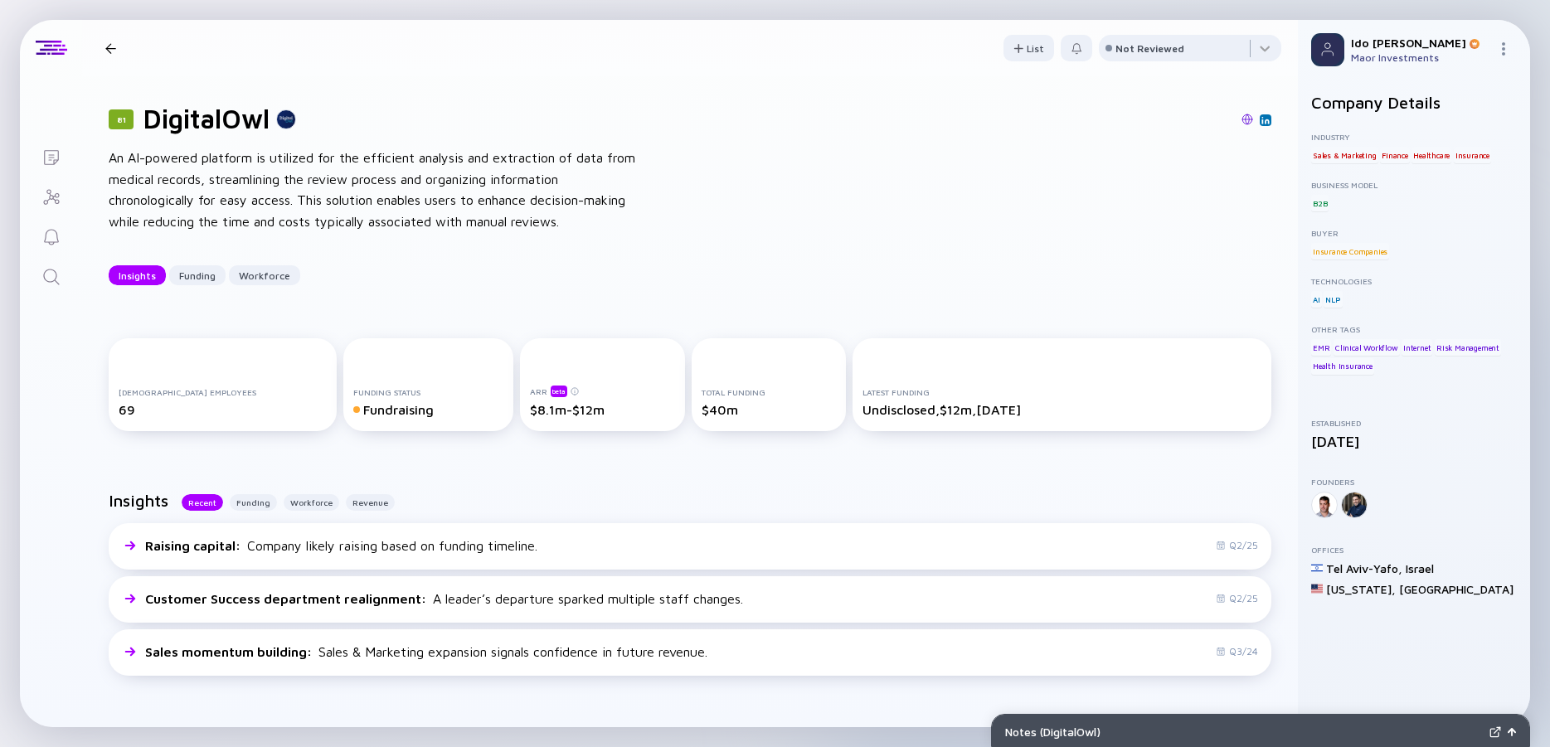 This screenshot has height=747, width=1550. I want to click on div: 81, so click(121, 119).